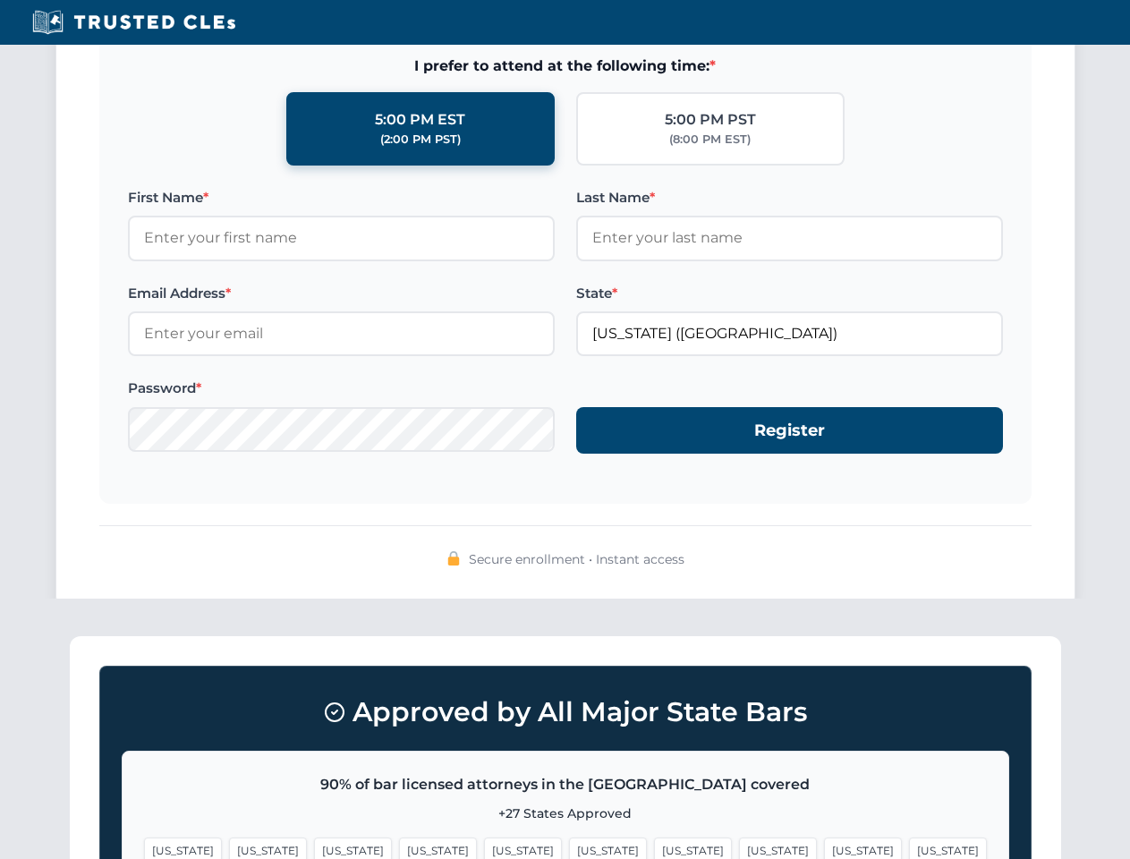  Describe the element at coordinates (565, 66) in the screenshot. I see `span: I prefer to attend at the following time:` at that location.